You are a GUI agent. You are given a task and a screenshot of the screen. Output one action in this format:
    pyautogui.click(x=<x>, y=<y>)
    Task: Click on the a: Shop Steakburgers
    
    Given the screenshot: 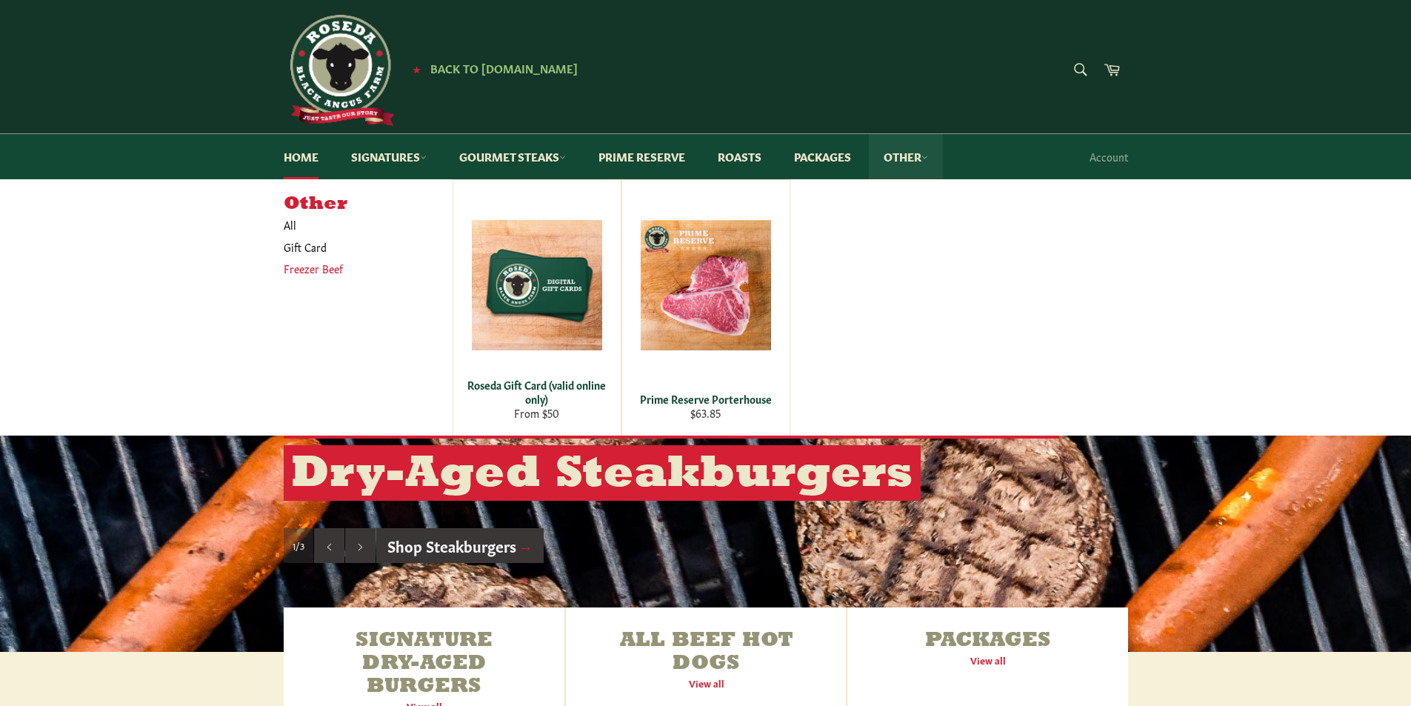 What is the action you would take?
    pyautogui.click(x=460, y=546)
    